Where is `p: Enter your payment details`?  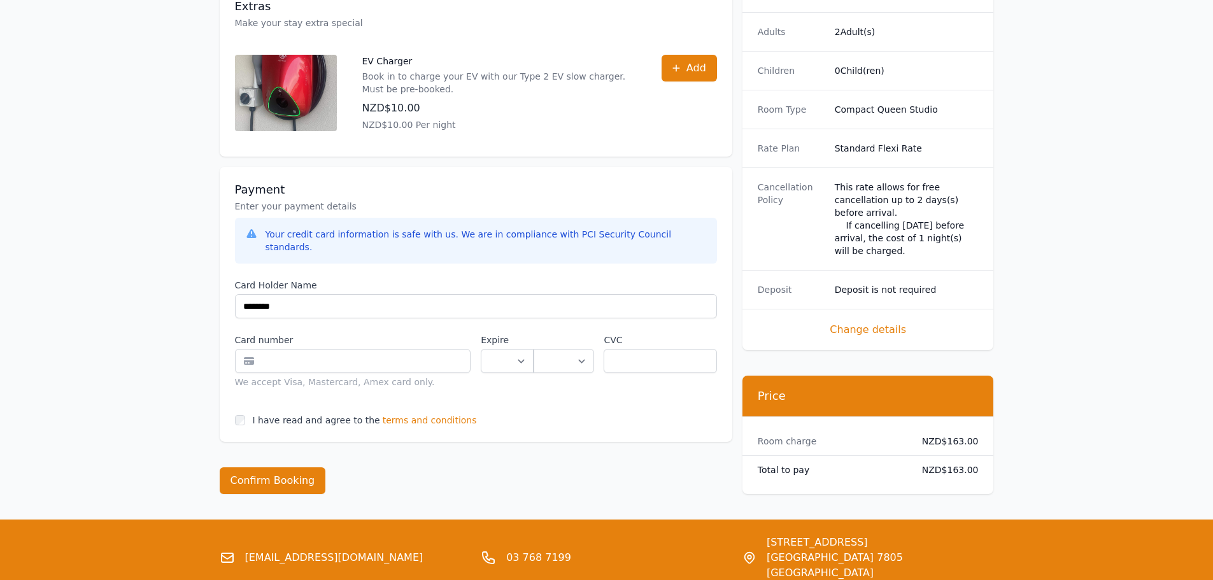
p: Enter your payment details is located at coordinates (476, 206).